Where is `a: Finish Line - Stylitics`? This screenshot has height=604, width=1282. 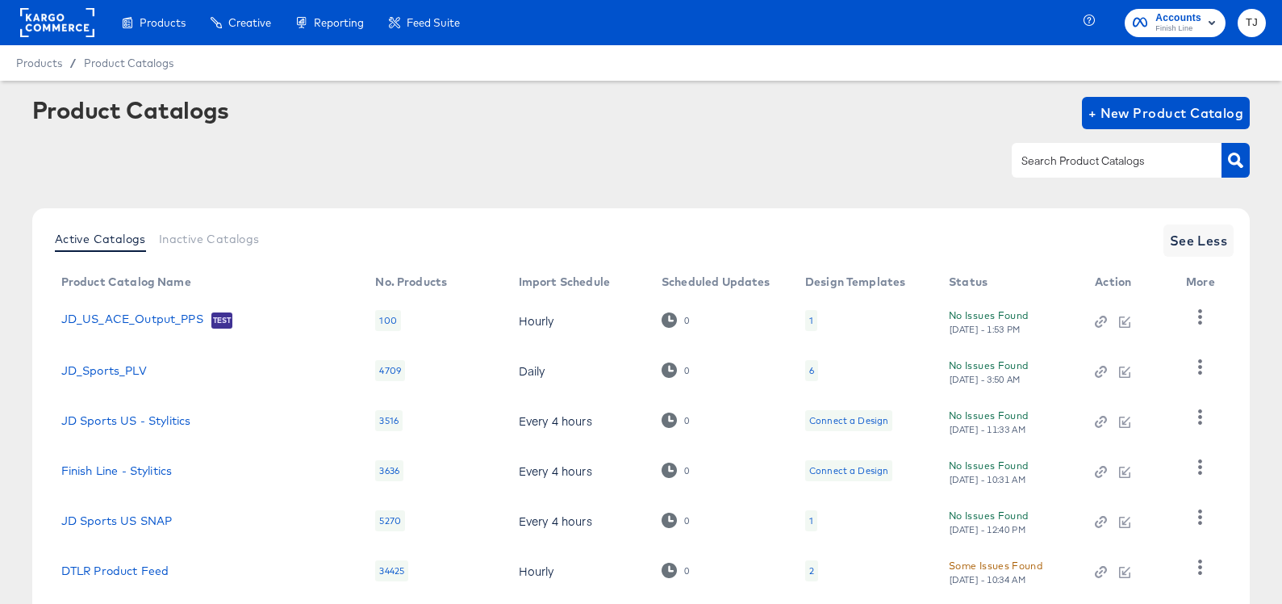 a: Finish Line - Stylitics is located at coordinates (116, 470).